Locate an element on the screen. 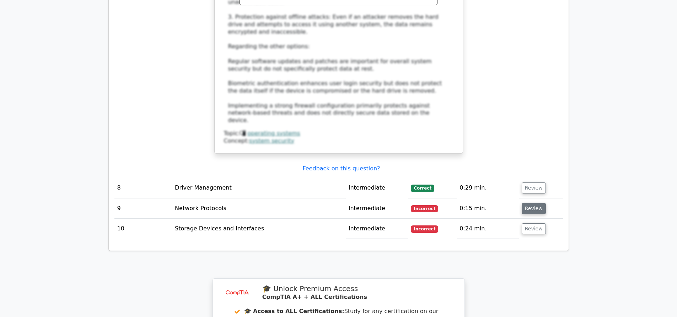 The image size is (677, 317). td: 8 is located at coordinates (143, 188).